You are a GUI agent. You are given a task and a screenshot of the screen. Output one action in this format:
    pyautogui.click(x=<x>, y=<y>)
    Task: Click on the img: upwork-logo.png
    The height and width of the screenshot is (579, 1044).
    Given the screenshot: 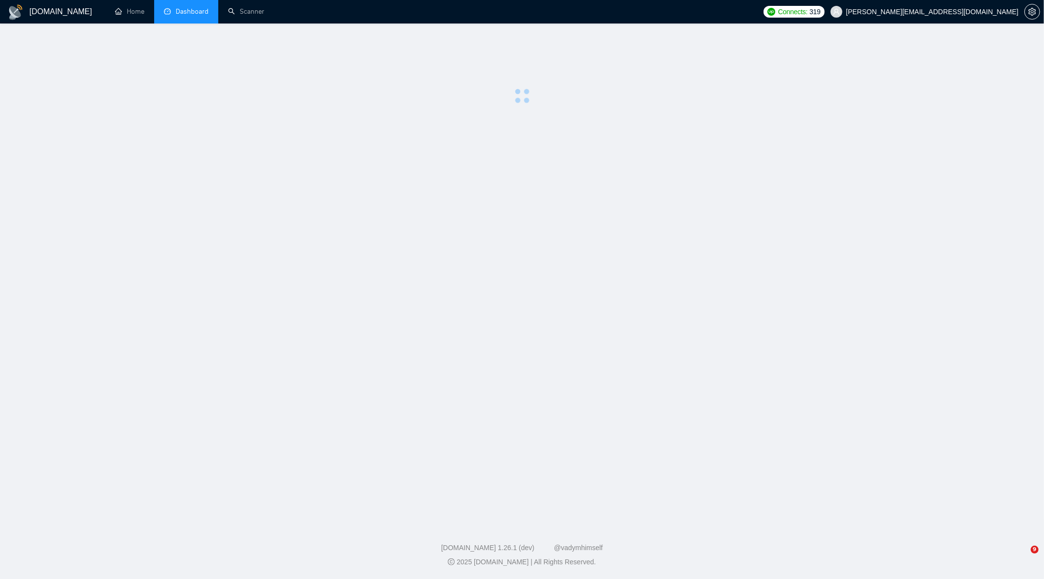 What is the action you would take?
    pyautogui.click(x=771, y=12)
    